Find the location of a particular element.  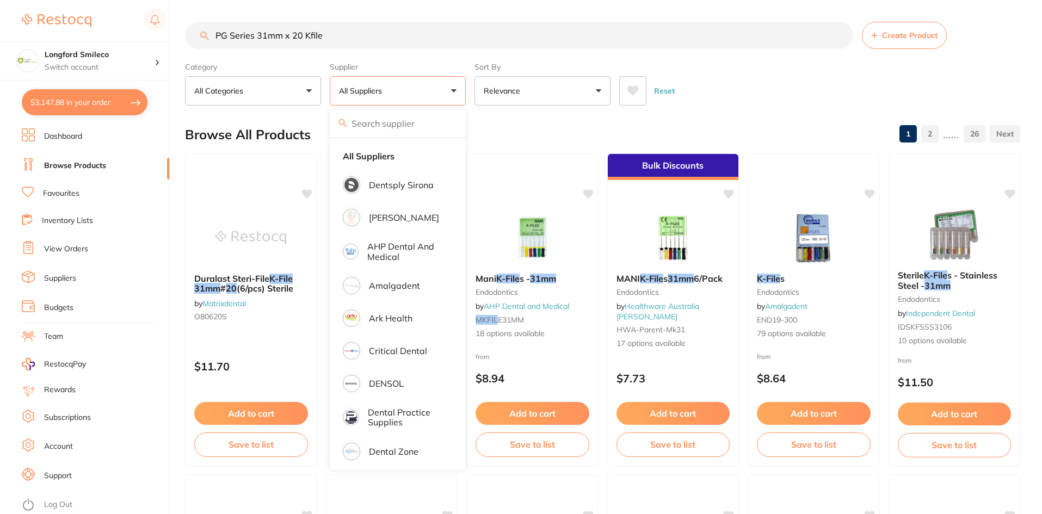

label: Supplier is located at coordinates (398, 67).